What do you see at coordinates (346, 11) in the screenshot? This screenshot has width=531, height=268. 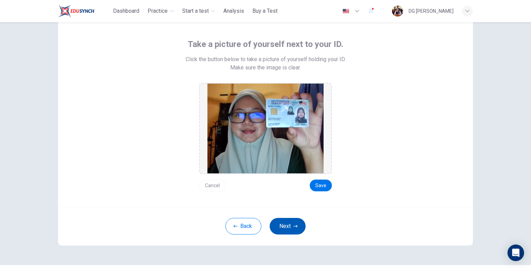 I see `img: en` at bounding box center [346, 11].